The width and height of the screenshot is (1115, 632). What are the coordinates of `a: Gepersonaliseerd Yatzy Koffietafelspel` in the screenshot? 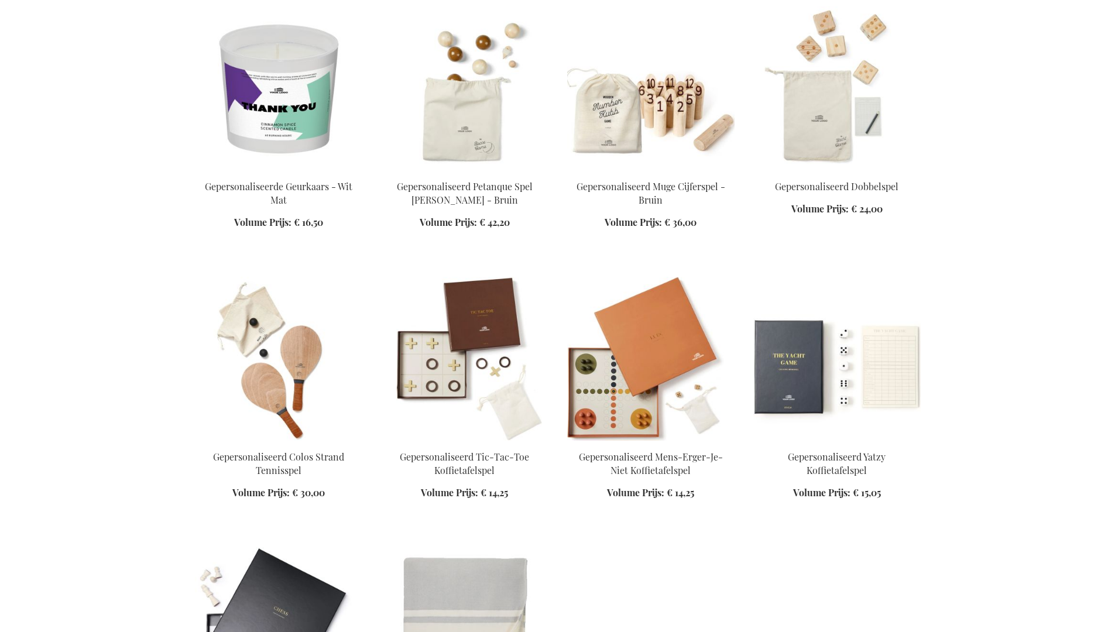 It's located at (836, 464).